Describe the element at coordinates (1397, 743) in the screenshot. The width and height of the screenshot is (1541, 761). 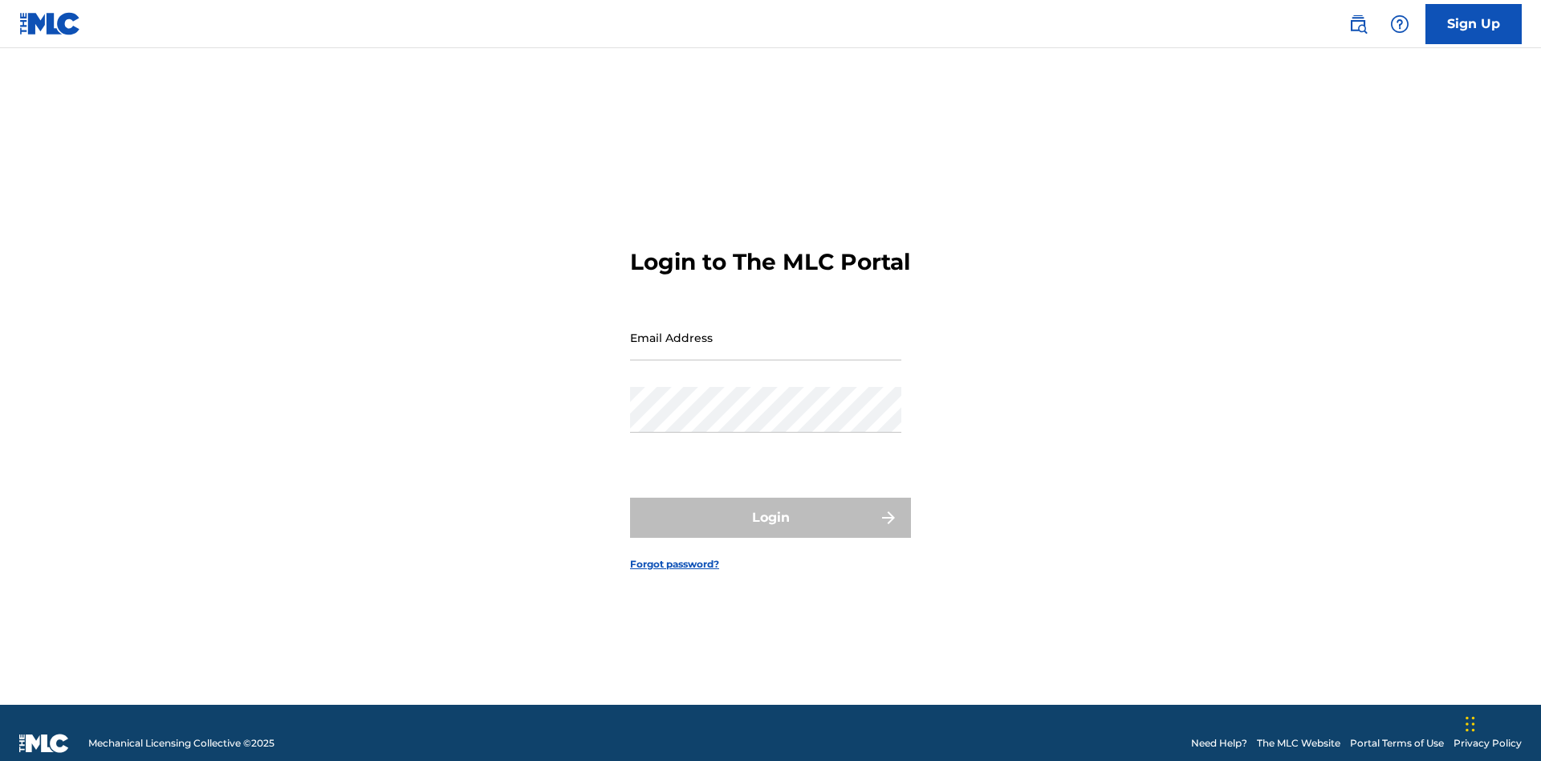
I see `a: Portal Terms of Use` at that location.